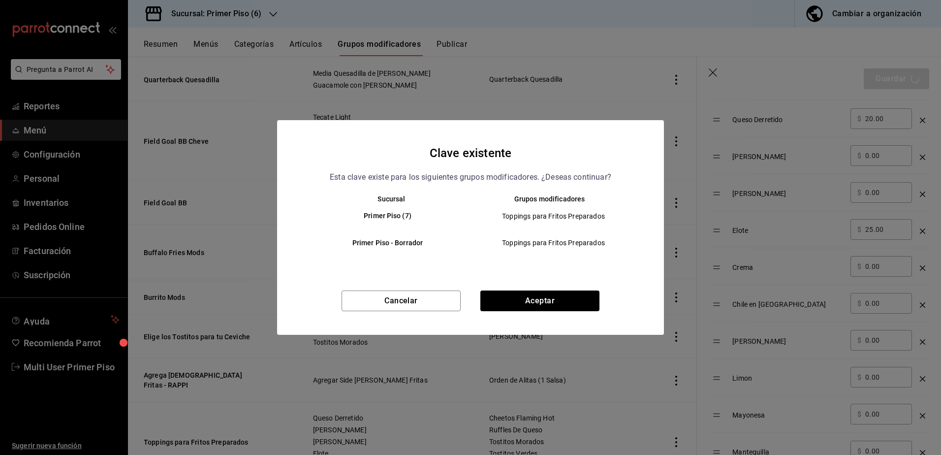 The width and height of the screenshot is (941, 455). I want to click on button: Cancelar, so click(401, 301).